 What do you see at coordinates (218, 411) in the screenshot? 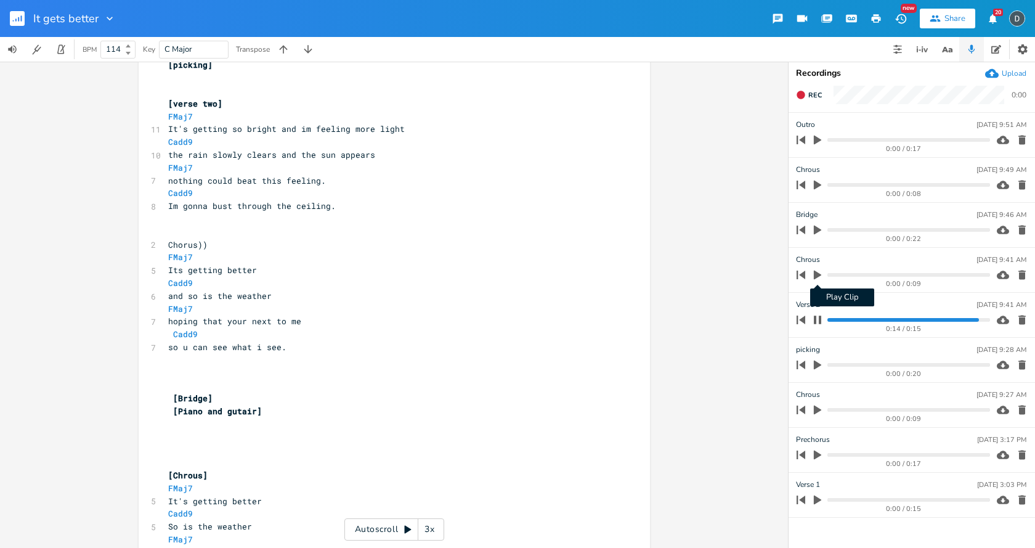
I see `span: [Piano and gutair]` at bounding box center [218, 411].